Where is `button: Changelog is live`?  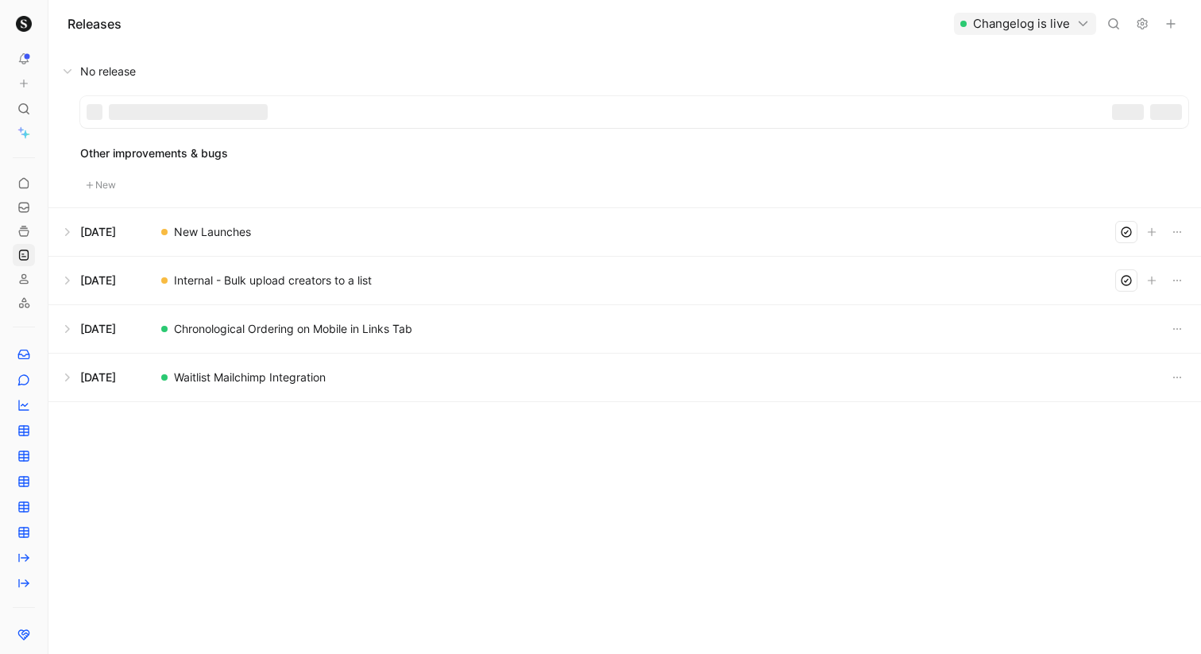 button: Changelog is live is located at coordinates (1025, 24).